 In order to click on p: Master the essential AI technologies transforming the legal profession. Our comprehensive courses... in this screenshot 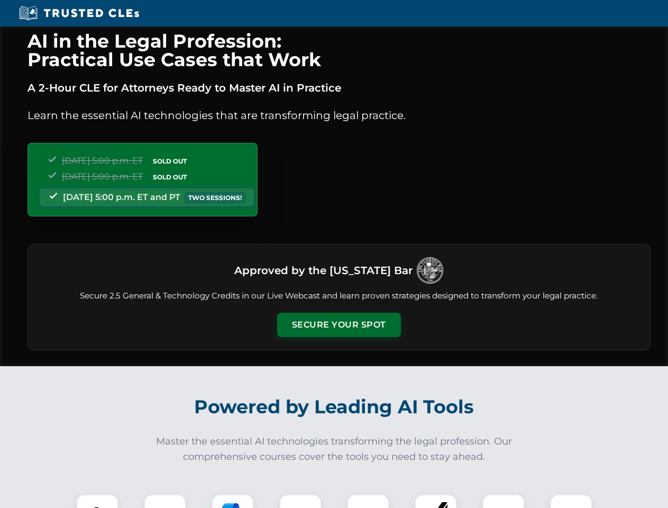, I will do `click(334, 449)`.